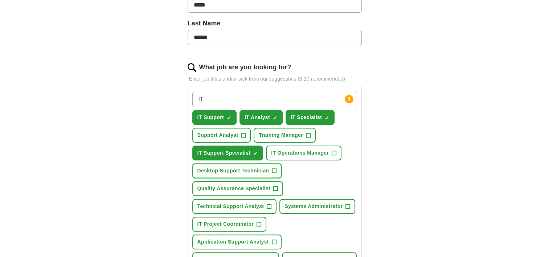 The image size is (549, 257). Describe the element at coordinates (304, 153) in the screenshot. I see `button: IT Operations Manager` at that location.